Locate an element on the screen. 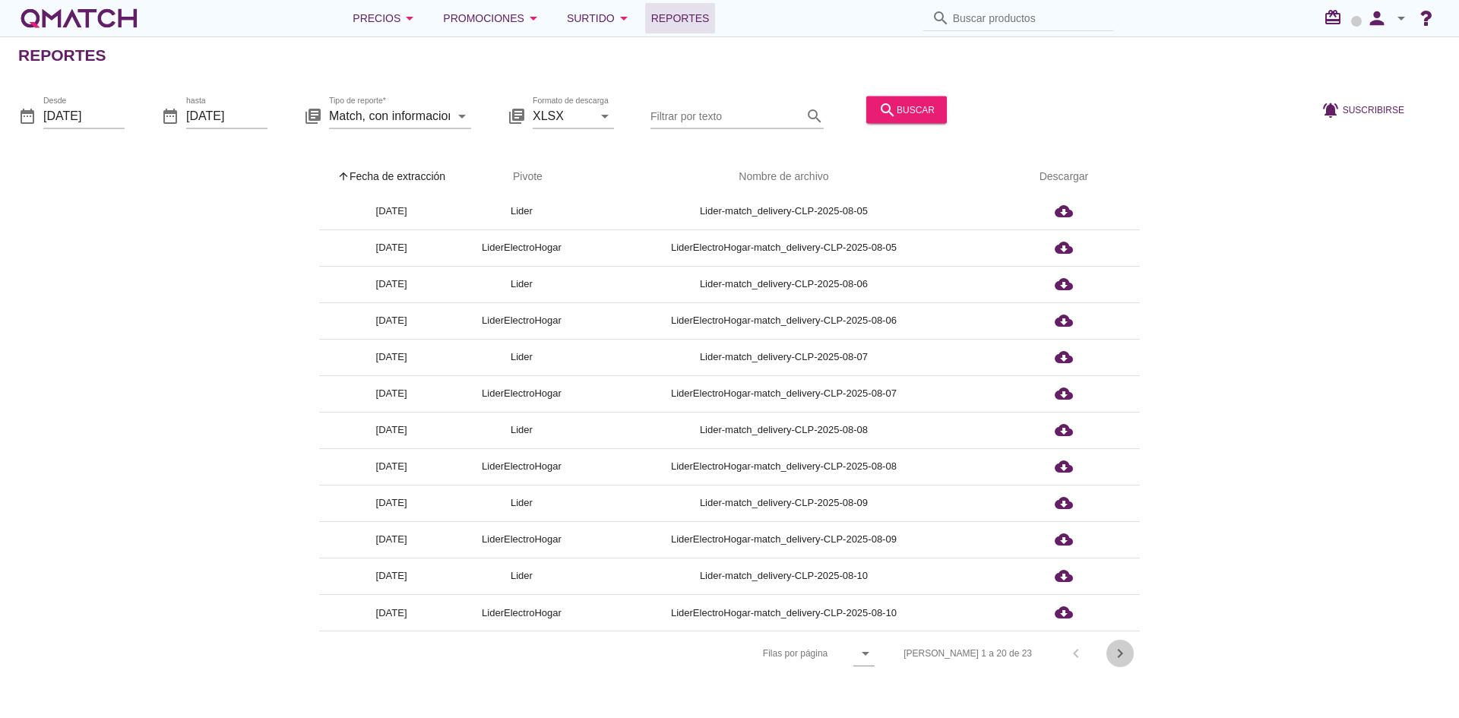 The height and width of the screenshot is (718, 1459). div: Precios is located at coordinates (385, 18).